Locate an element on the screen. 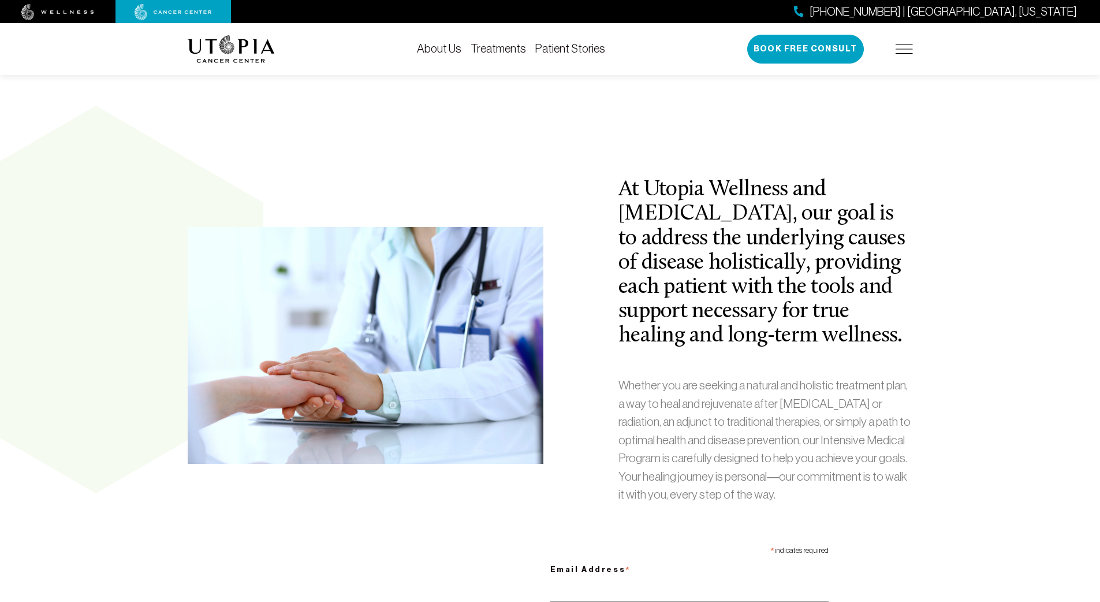 The width and height of the screenshot is (1100, 602). img: wellness is located at coordinates (58, 12).